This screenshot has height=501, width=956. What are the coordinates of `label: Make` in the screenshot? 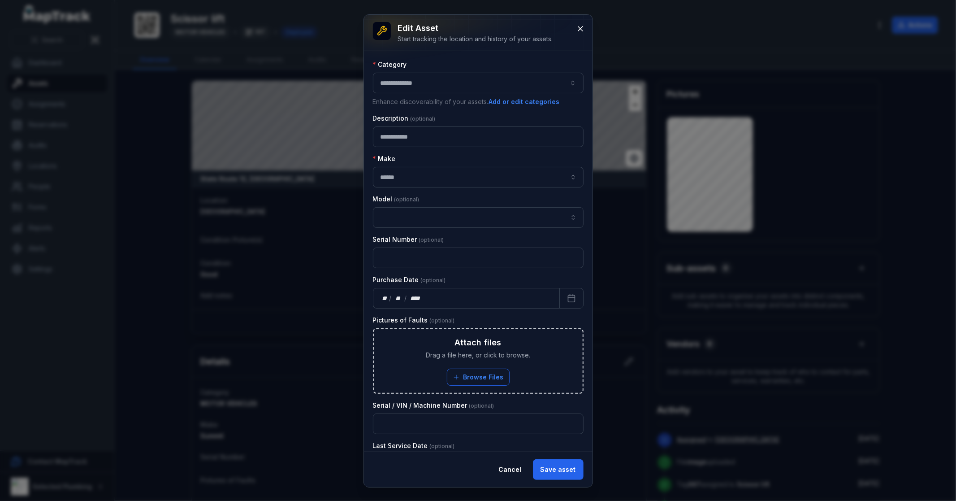 It's located at (384, 159).